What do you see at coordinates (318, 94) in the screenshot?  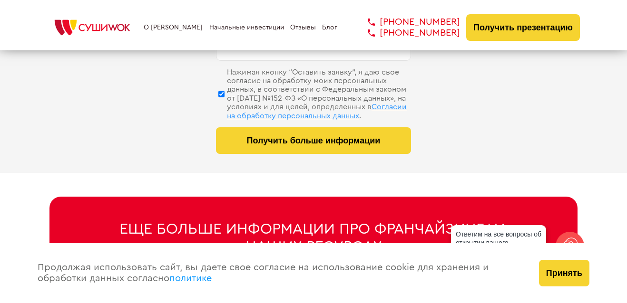 I see `div: Нажимая кнопку “Оставить заявку”, я даю свое согласие на обработку моих персональных данных, в со...` at bounding box center [318, 94].